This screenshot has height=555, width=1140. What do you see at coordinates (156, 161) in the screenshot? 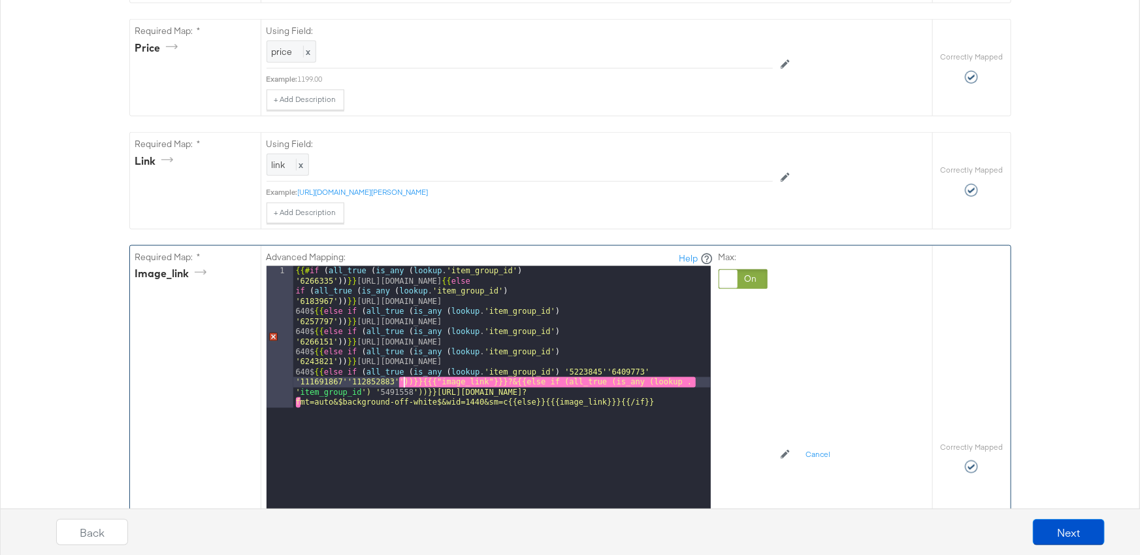
I see `div: link` at bounding box center [156, 161].